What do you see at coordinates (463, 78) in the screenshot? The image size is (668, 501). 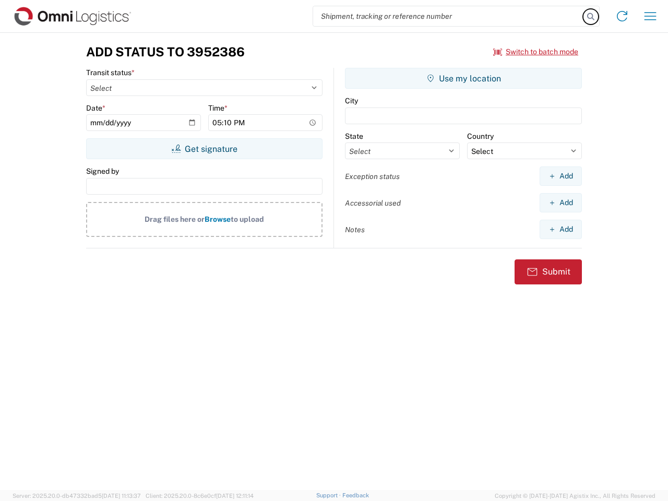 I see `button: Use my location` at bounding box center [463, 78].